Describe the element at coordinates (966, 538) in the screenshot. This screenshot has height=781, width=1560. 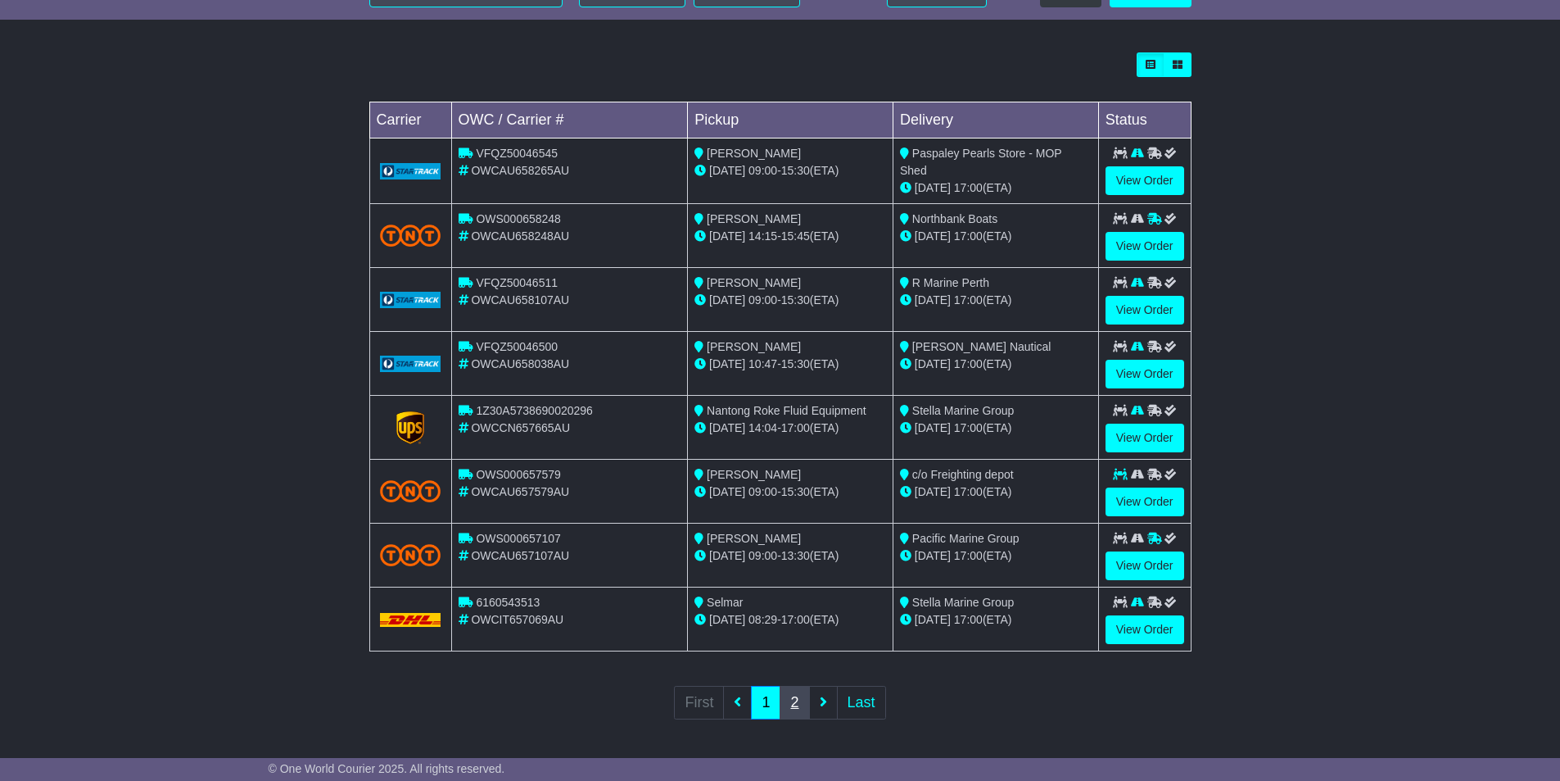
I see `span: Pacific Marine Group` at that location.